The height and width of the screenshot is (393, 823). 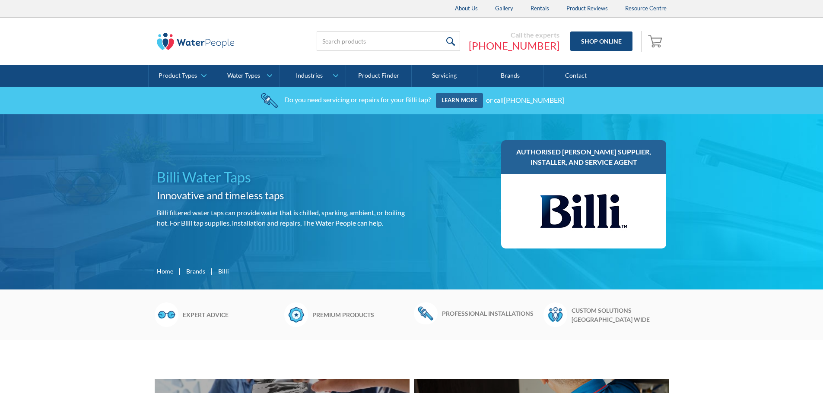 I want to click on h6: Expert advice, so click(x=231, y=315).